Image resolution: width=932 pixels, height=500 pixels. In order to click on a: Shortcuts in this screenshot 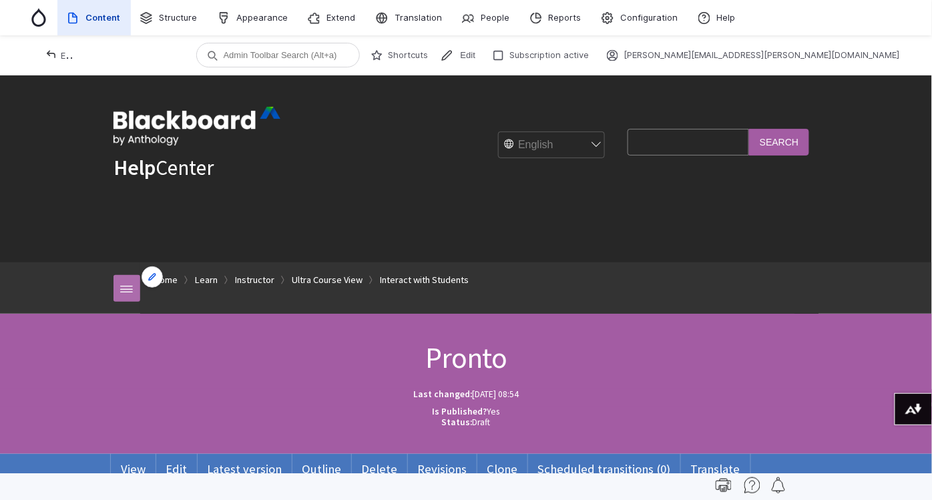, I will do `click(401, 55)`.